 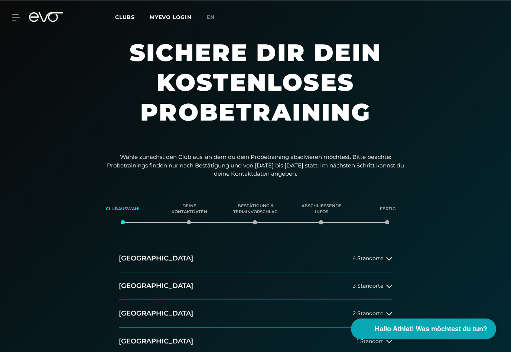 What do you see at coordinates (125, 17) in the screenshot?
I see `span: Clubs` at bounding box center [125, 17].